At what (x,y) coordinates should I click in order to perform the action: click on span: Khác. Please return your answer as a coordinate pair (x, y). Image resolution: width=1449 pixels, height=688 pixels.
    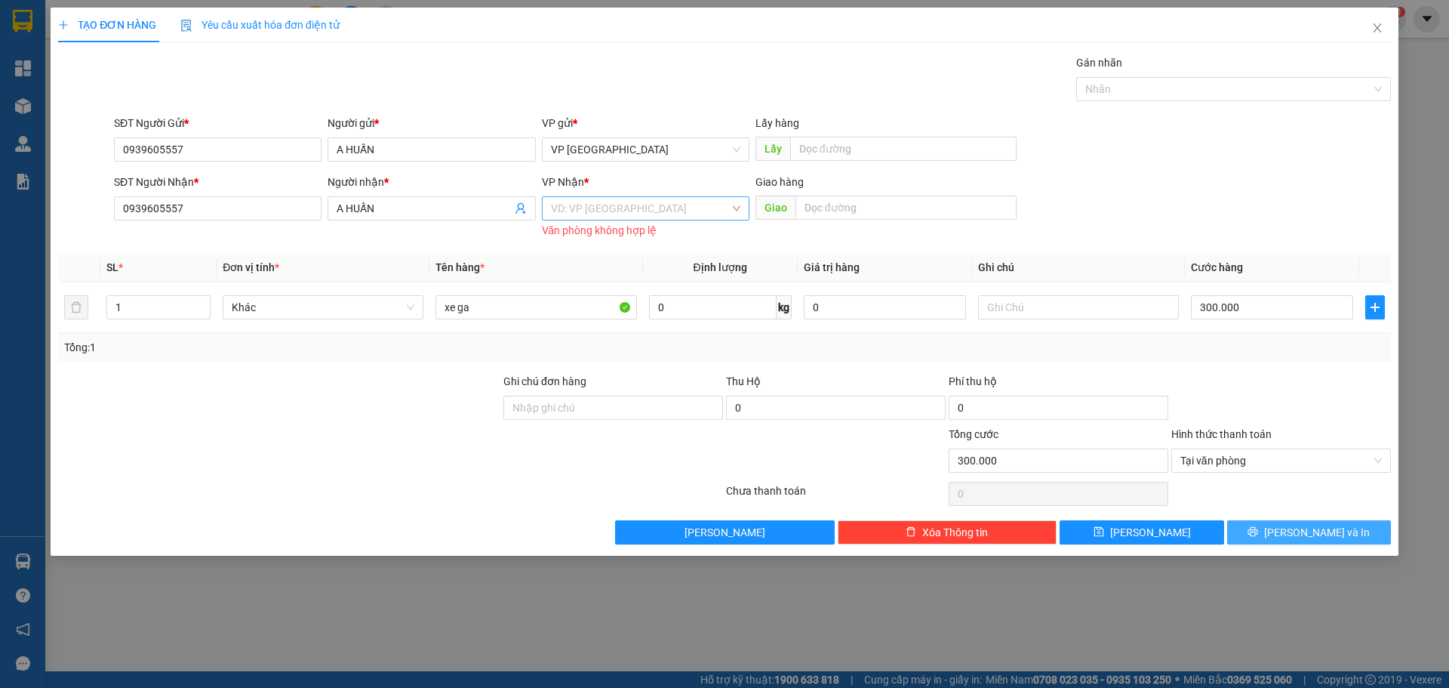
    Looking at the image, I should click on (323, 307).